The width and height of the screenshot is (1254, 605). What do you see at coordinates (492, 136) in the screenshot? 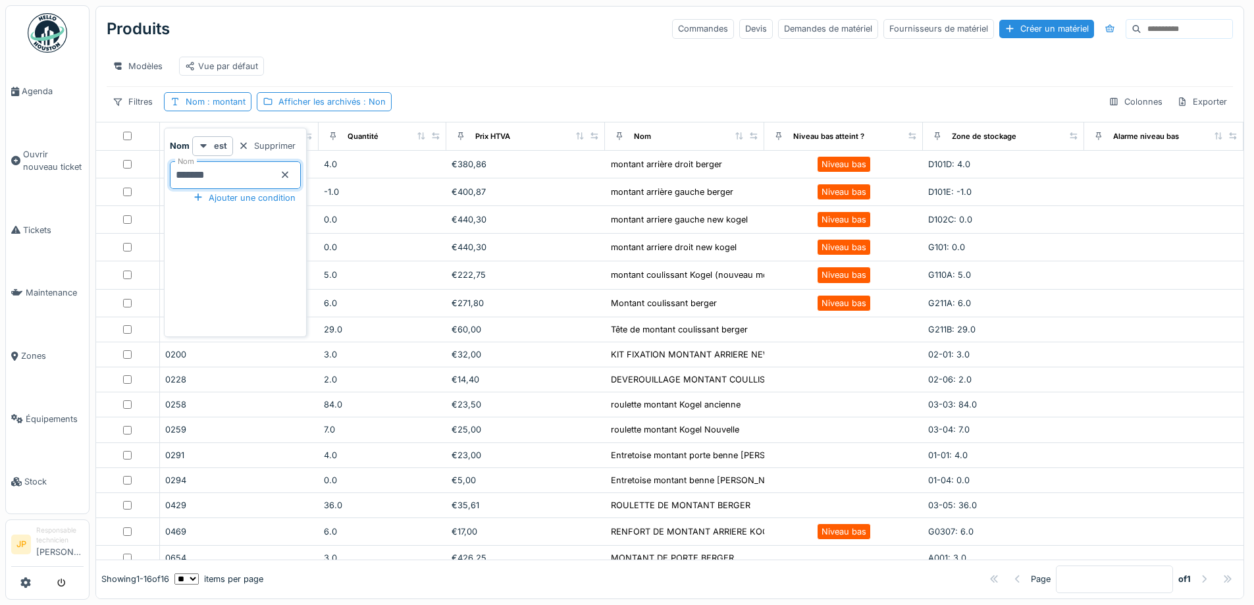
I see `div: Prix HTVA` at bounding box center [492, 136].